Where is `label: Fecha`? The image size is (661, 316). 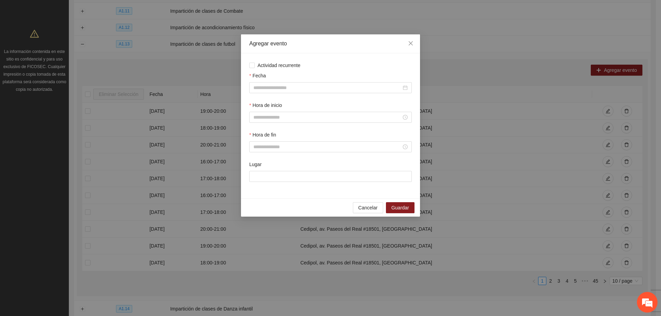 label: Fecha is located at coordinates (258, 76).